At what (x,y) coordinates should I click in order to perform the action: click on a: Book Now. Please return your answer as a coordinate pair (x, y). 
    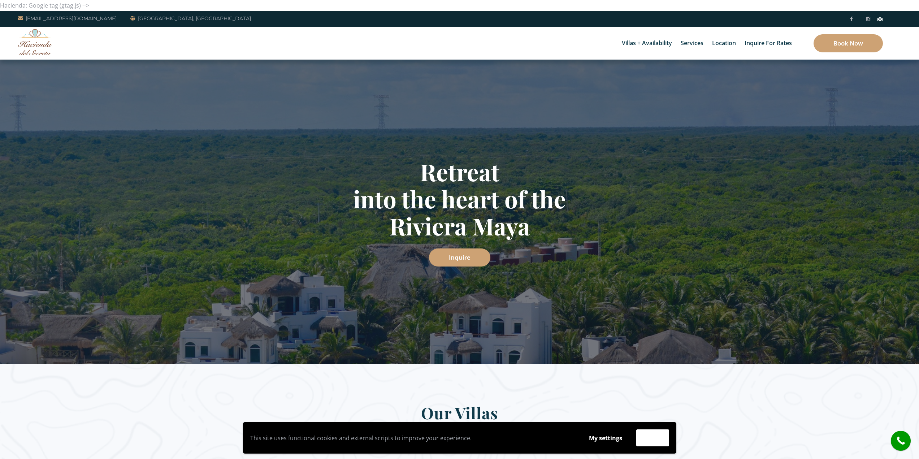
    Looking at the image, I should click on (849, 43).